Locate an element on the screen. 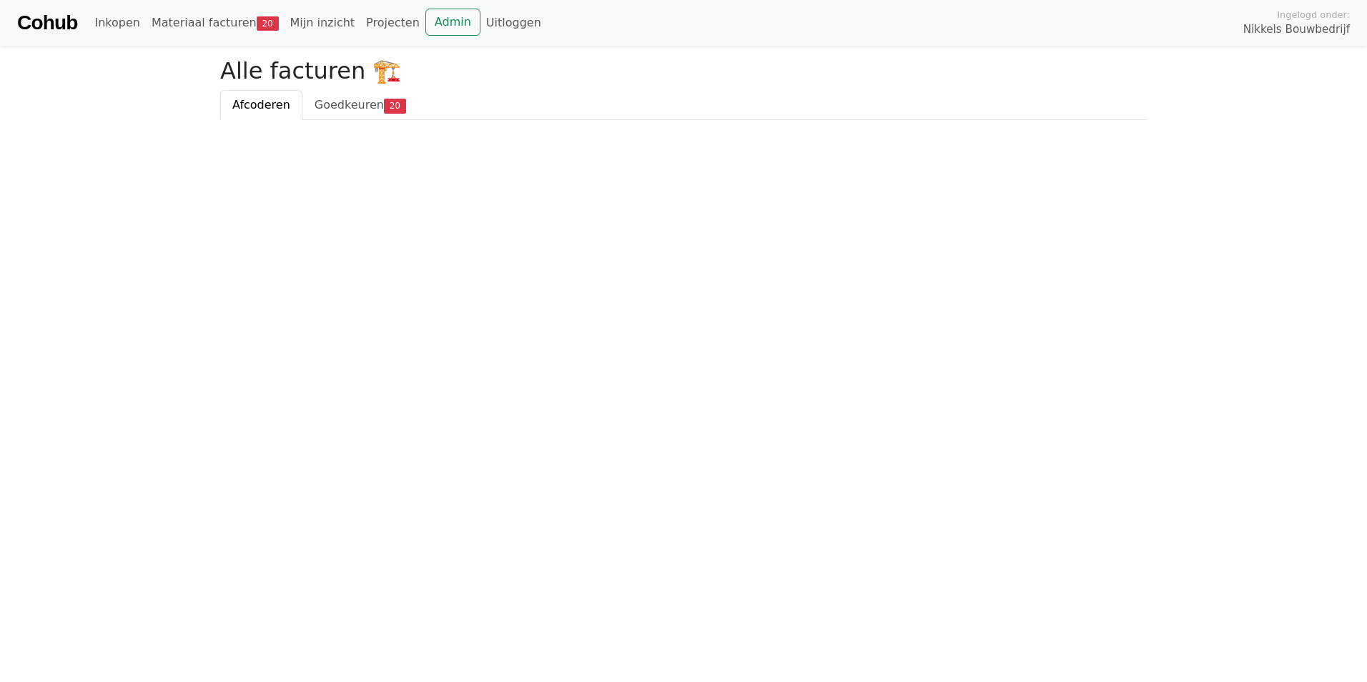  span: Nikkels Bouwbedrijf is located at coordinates (1297, 29).